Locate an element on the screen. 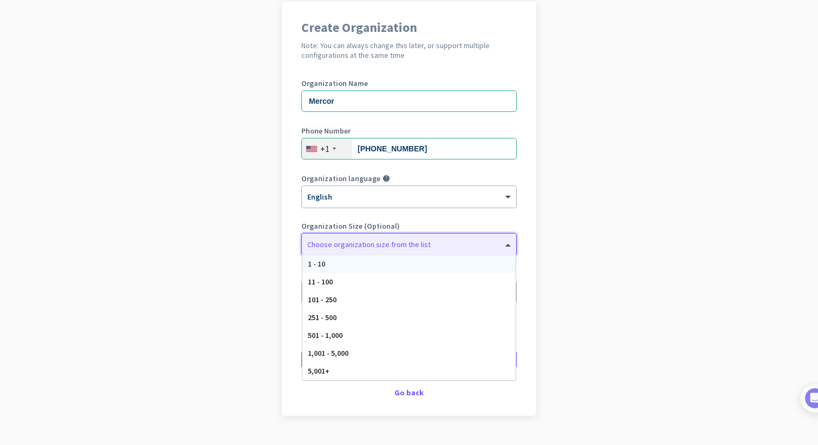  span: 1 - 10 is located at coordinates (316, 264).